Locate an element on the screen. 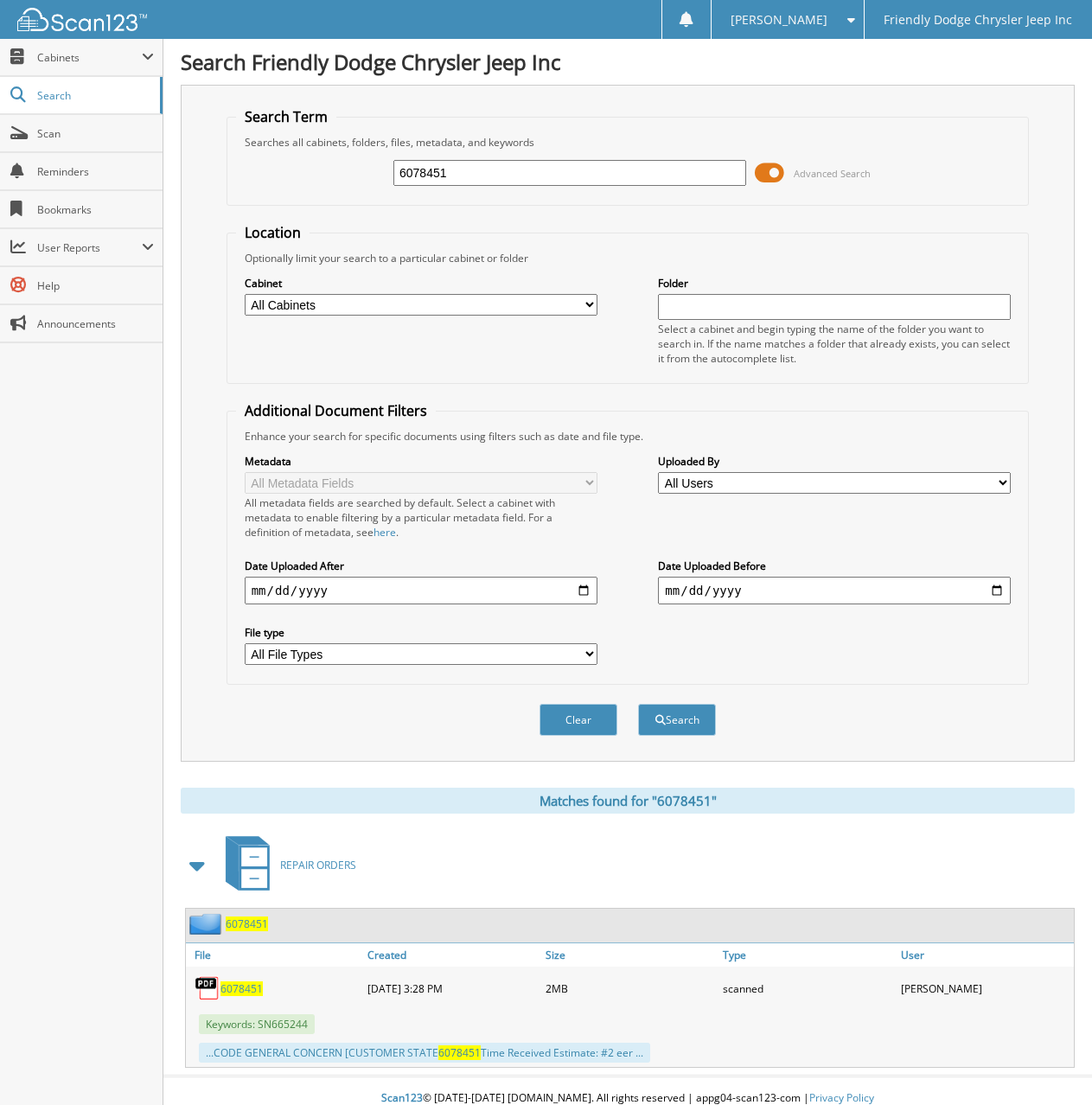  span: Bookmarks is located at coordinates (95, 209).